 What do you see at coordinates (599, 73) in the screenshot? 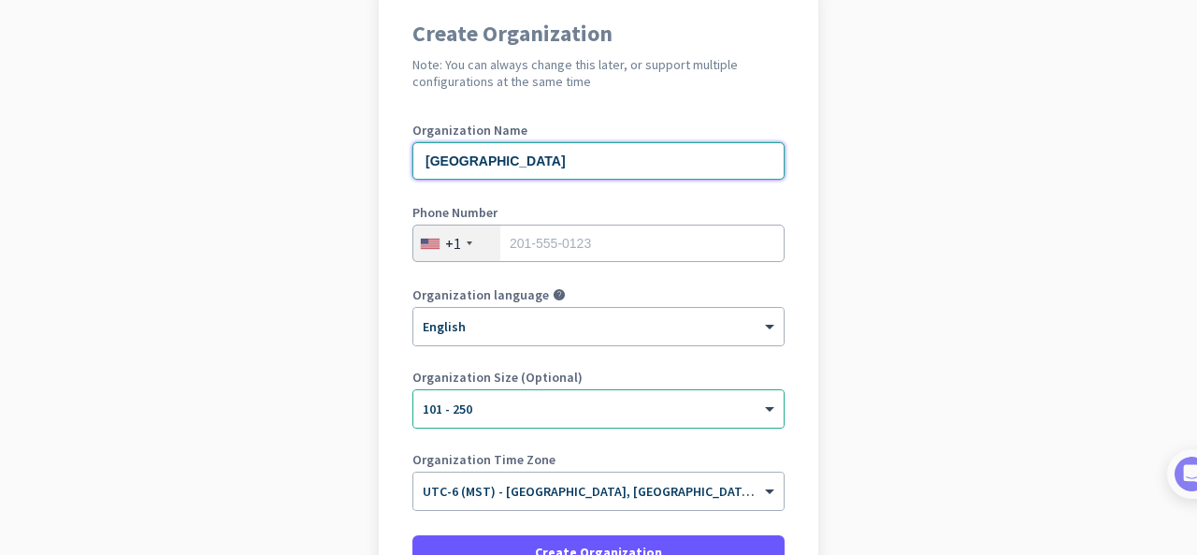
I see `h2: Note: You can always change this later, or support multiple configurations at the same time` at bounding box center [599, 73].